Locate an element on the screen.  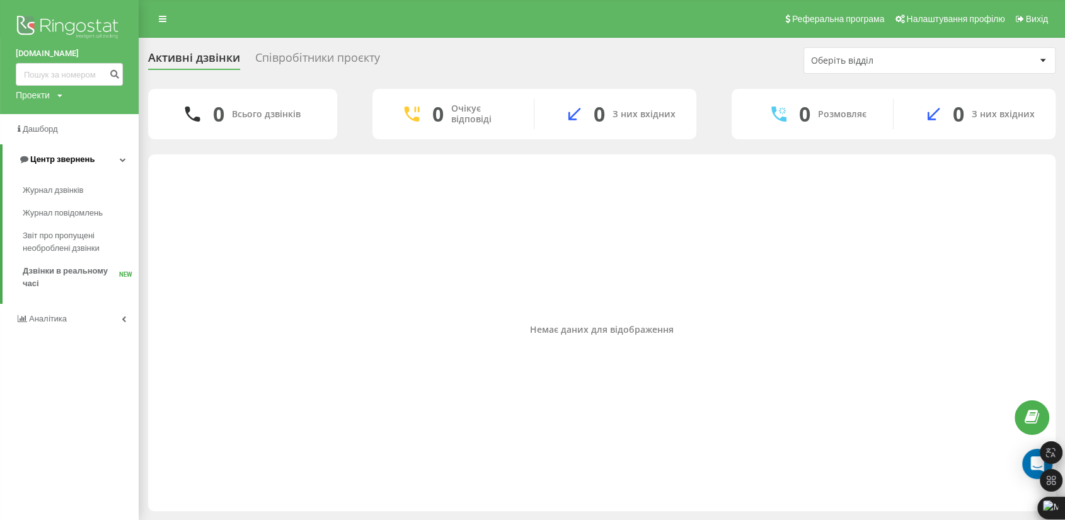
div: Проекти is located at coordinates (33, 95).